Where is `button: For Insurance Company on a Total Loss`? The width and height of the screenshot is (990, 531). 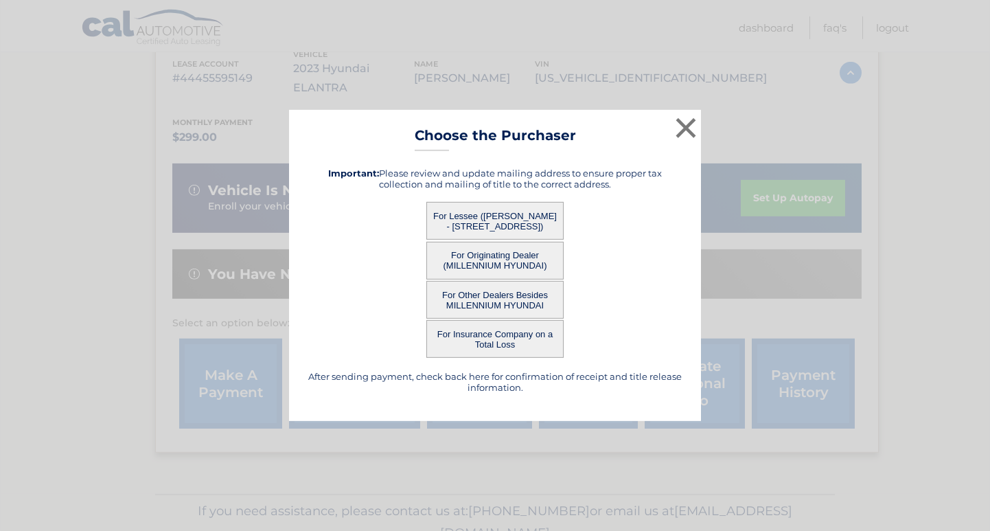 button: For Insurance Company on a Total Loss is located at coordinates (495, 339).